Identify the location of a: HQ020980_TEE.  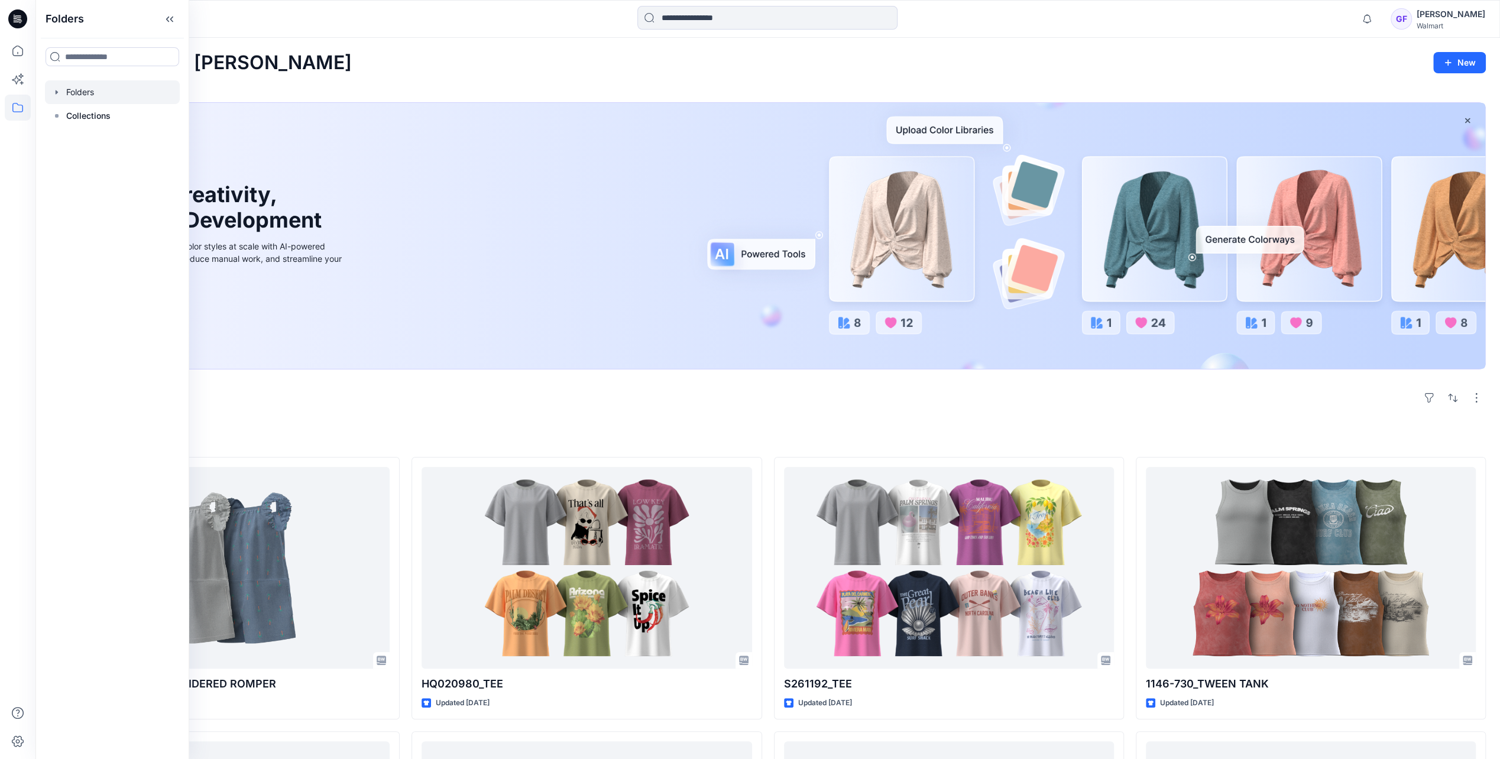
(587, 568).